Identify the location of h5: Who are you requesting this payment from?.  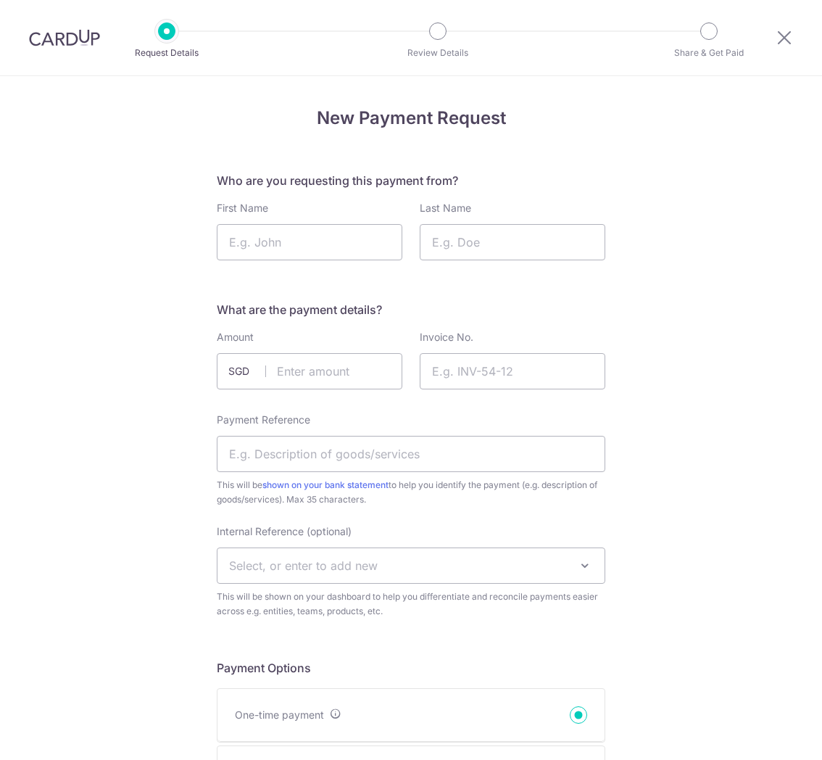
(411, 181).